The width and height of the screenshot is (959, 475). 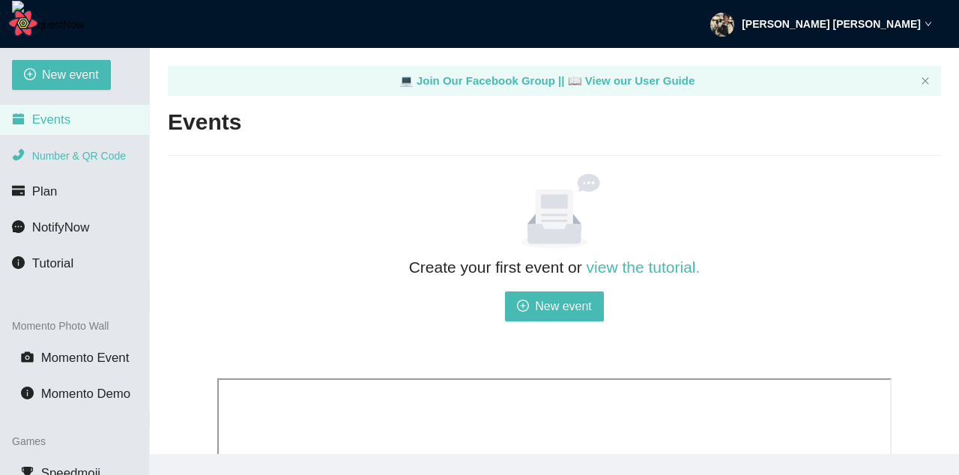 I want to click on span: close, so click(x=925, y=81).